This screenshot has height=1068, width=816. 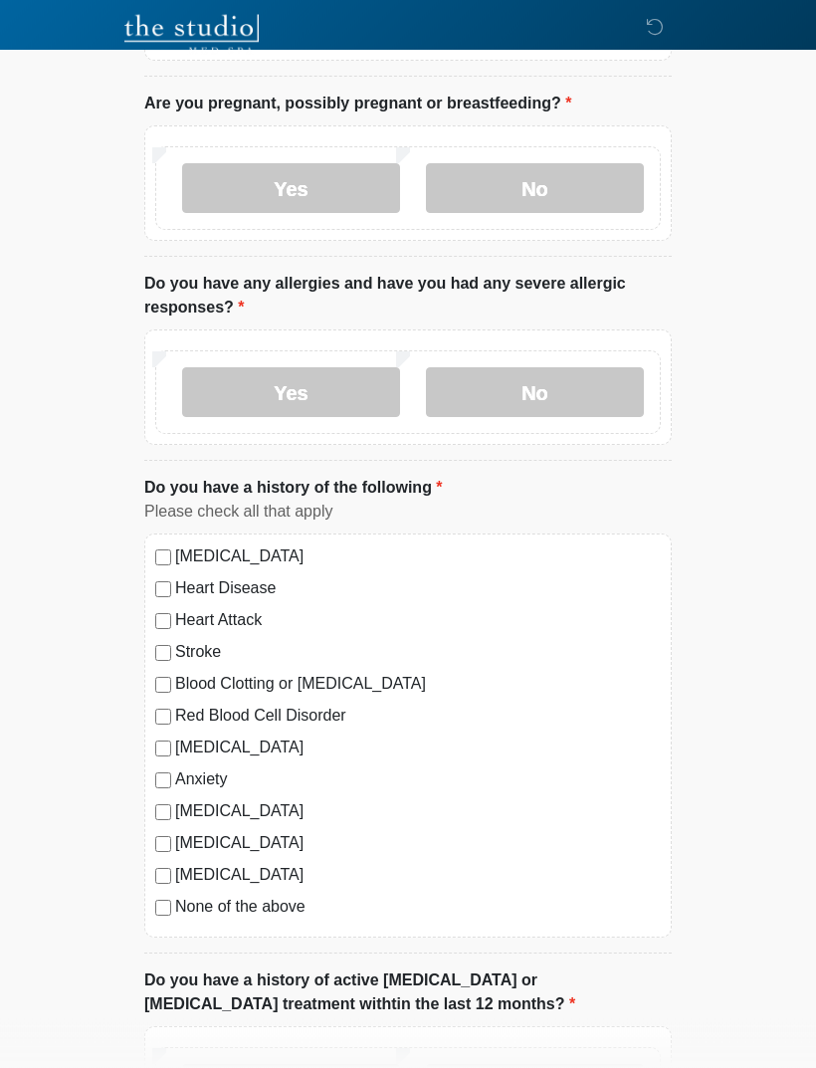 I want to click on input: Red Blood Cell Disorder, so click(x=163, y=718).